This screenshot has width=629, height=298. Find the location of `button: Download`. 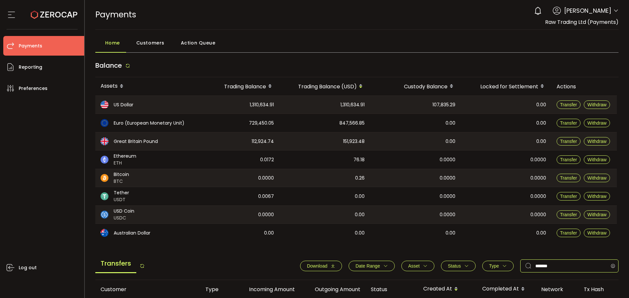

button: Download is located at coordinates (321, 266).